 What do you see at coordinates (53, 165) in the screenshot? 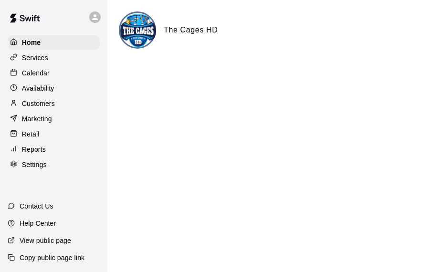
I see `a: Settings` at bounding box center [53, 165].